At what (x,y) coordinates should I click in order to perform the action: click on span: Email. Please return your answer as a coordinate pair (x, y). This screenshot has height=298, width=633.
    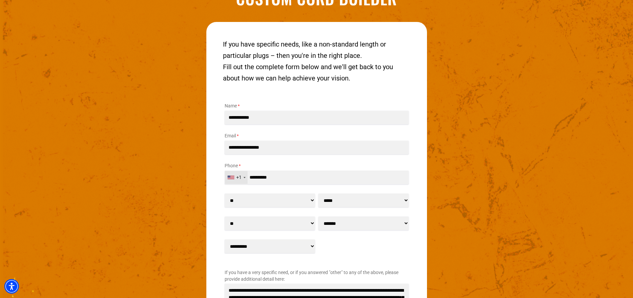
    Looking at the image, I should click on (230, 136).